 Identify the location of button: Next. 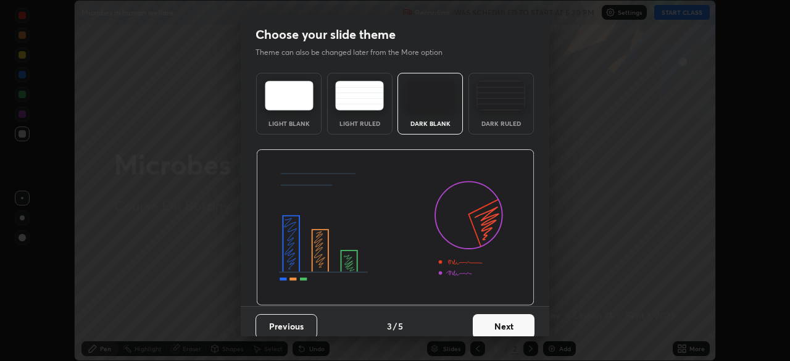
(504, 327).